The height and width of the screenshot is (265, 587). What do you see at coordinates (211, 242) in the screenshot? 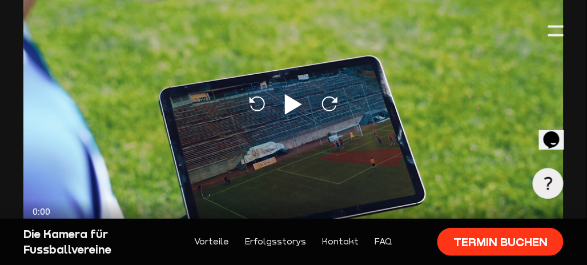
I see `a: Vorteile` at bounding box center [211, 242].